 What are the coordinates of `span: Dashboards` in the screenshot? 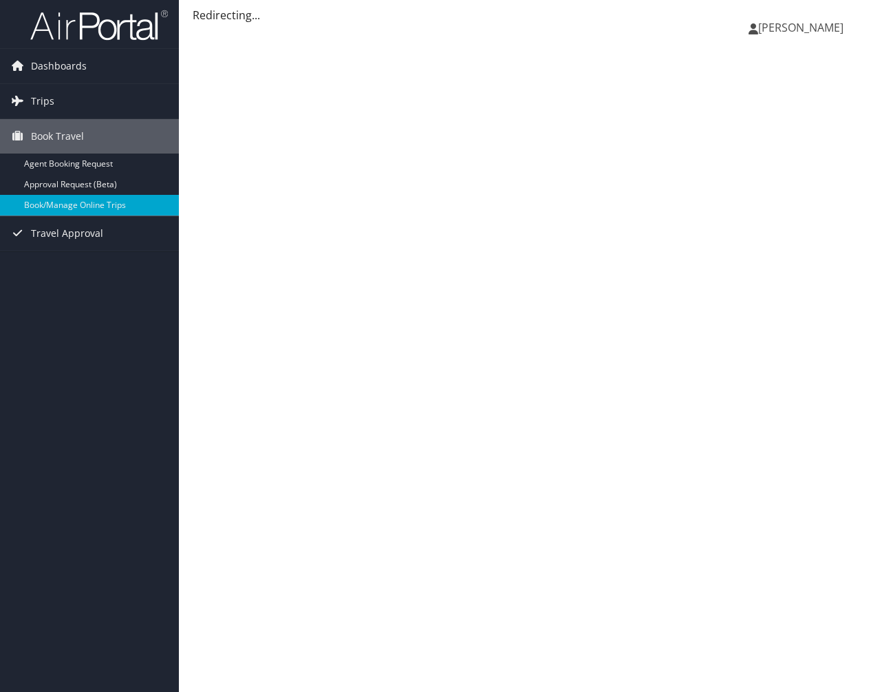 It's located at (58, 66).